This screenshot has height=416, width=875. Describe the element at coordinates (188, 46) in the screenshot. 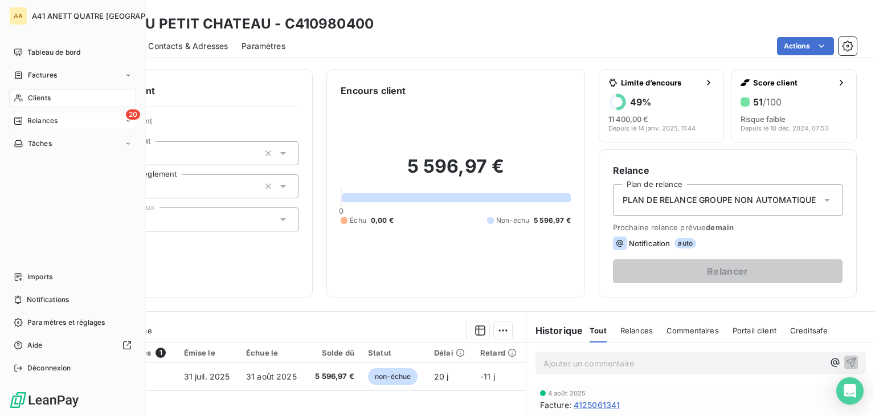

I see `span: Contacts & Adresses` at that location.